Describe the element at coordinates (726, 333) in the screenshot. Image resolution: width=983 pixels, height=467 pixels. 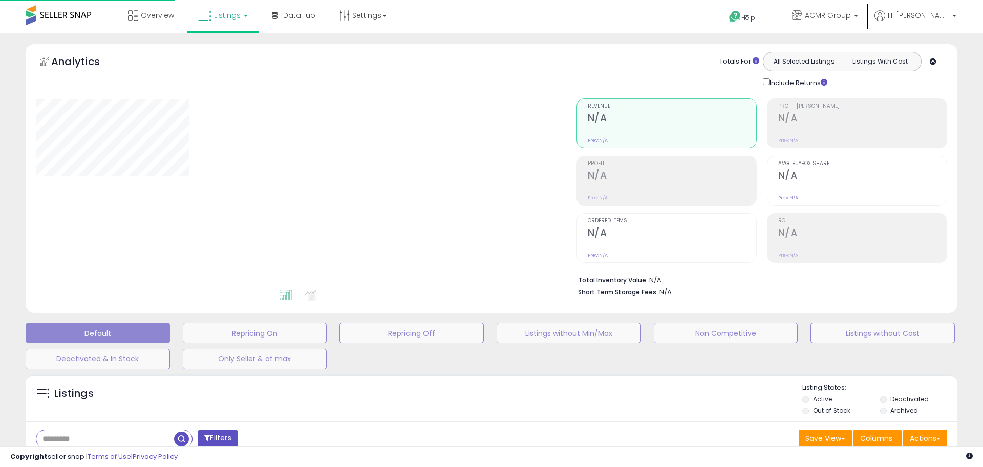
I see `button: Non Competitive` at that location.